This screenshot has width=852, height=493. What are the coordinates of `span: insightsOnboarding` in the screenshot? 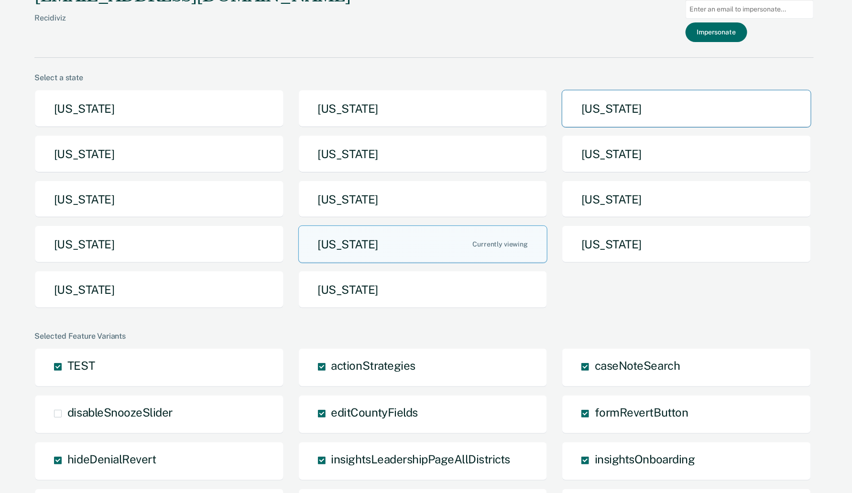 It's located at (644, 459).